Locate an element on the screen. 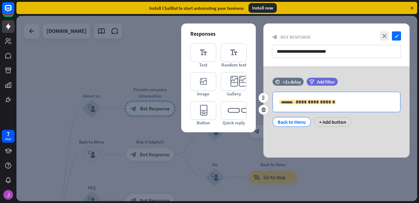 This screenshot has height=203, width=419. i: close is located at coordinates (384, 36).